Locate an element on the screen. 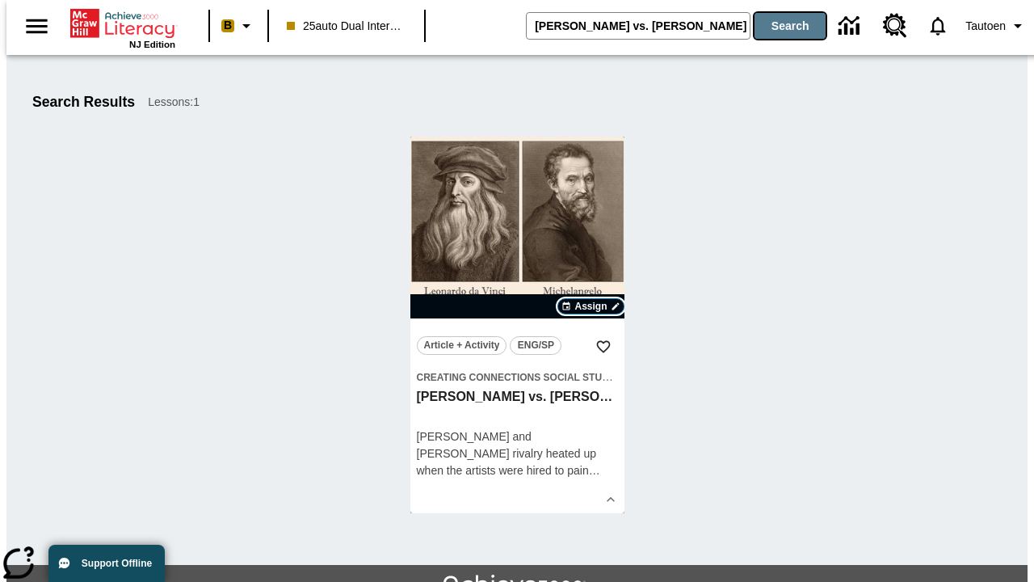  button: Show Details is located at coordinates (611, 499).